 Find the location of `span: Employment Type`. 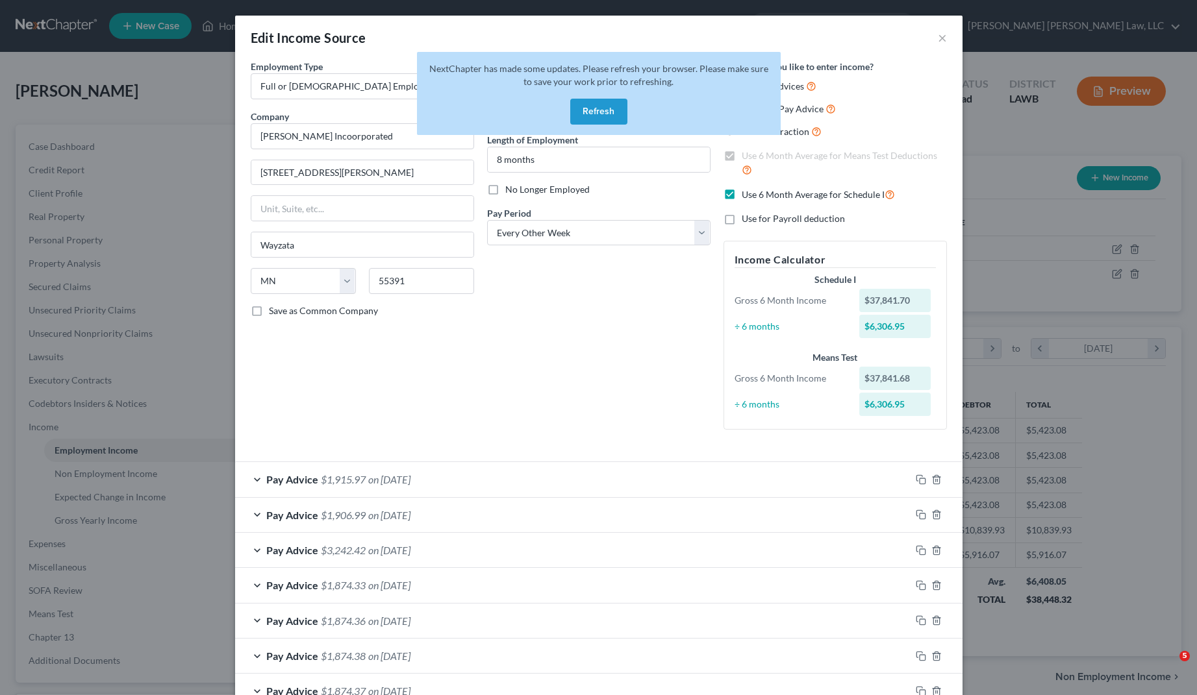

span: Employment Type is located at coordinates (286, 66).